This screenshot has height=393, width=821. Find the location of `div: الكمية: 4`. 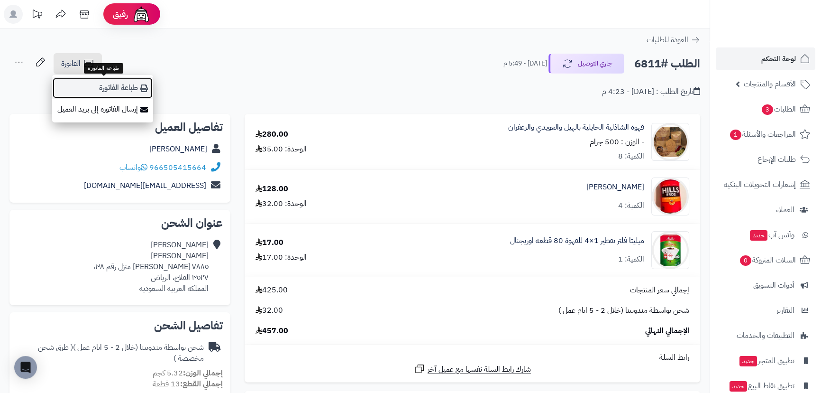

div: الكمية: 4 is located at coordinates (631, 205).